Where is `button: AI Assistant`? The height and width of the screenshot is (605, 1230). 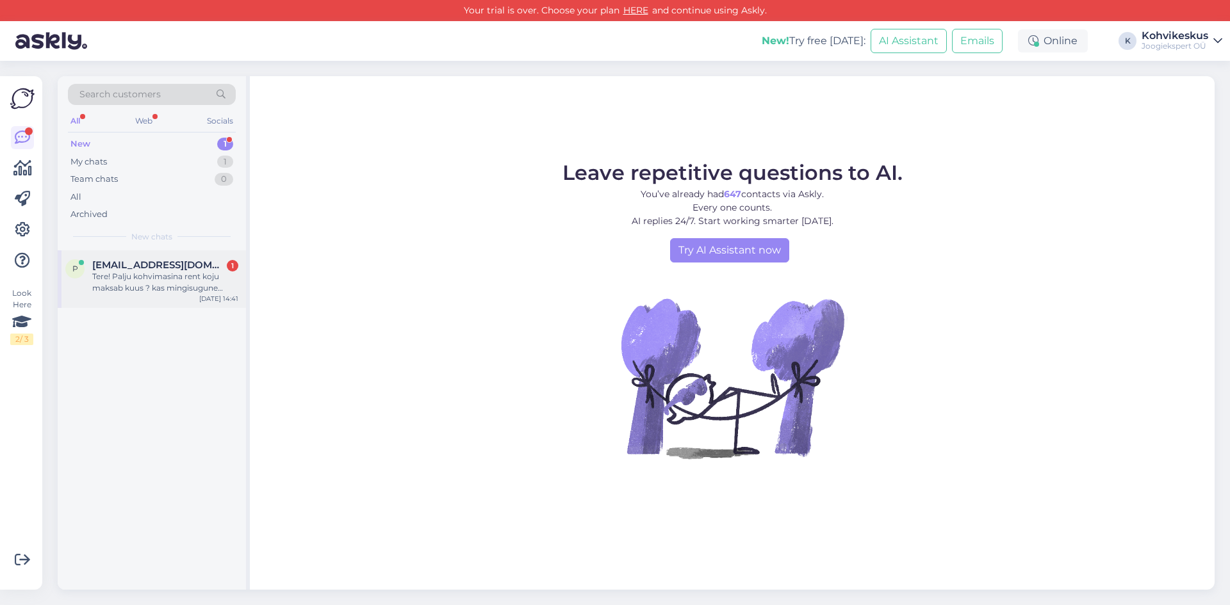 button: AI Assistant is located at coordinates (908, 41).